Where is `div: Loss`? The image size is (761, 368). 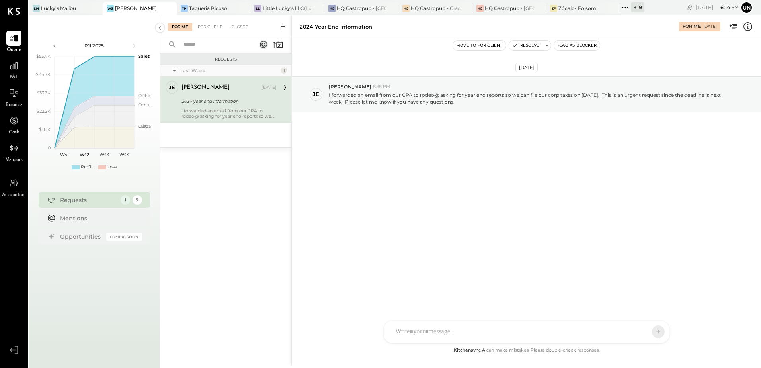
div: Loss is located at coordinates (112, 167).